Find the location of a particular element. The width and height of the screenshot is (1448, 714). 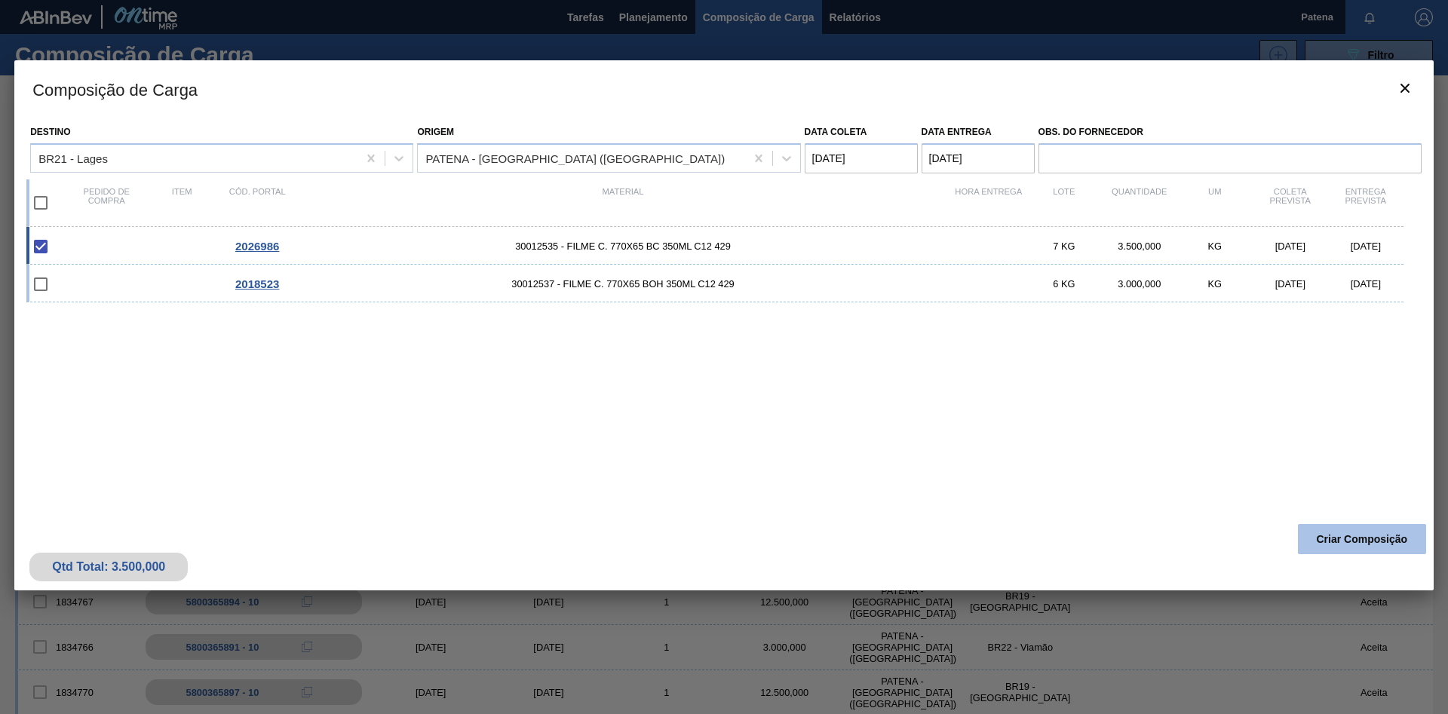

div: UM is located at coordinates (1215, 203).